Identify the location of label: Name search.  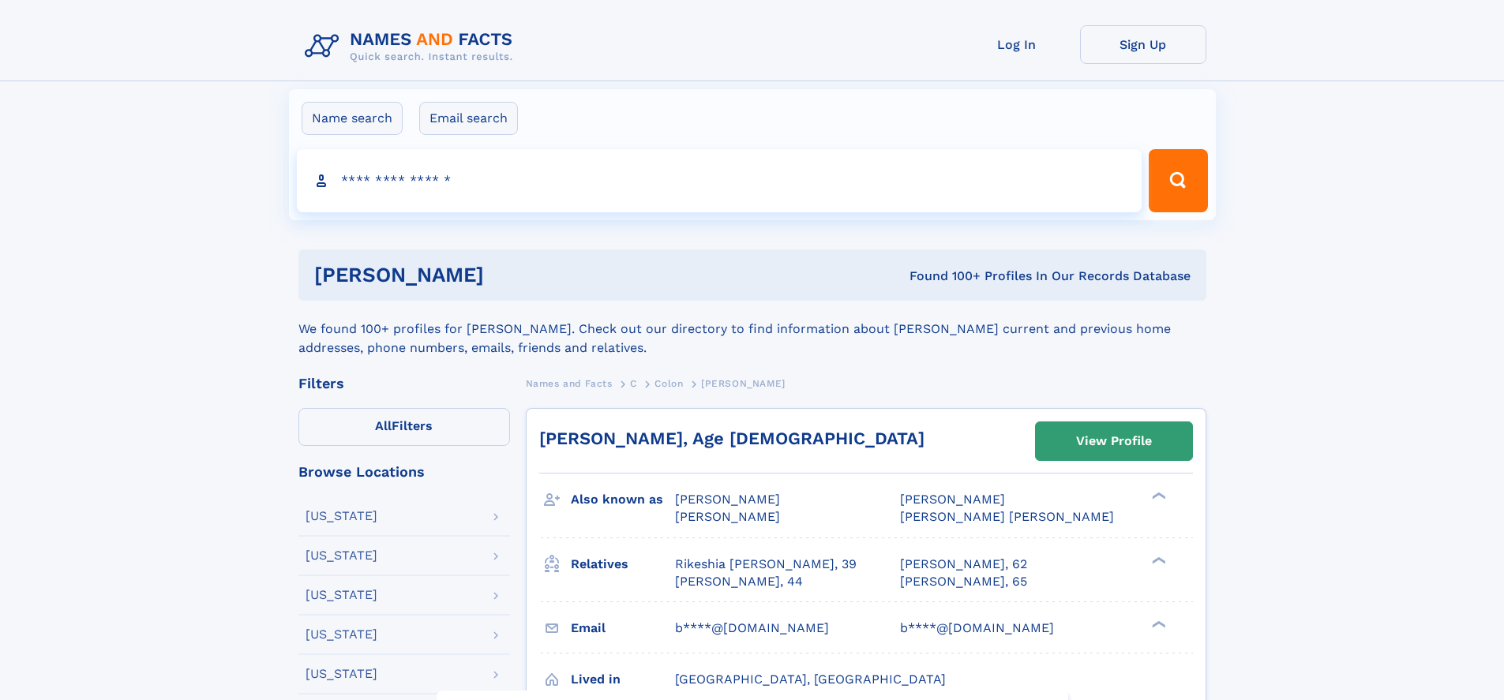
(352, 118).